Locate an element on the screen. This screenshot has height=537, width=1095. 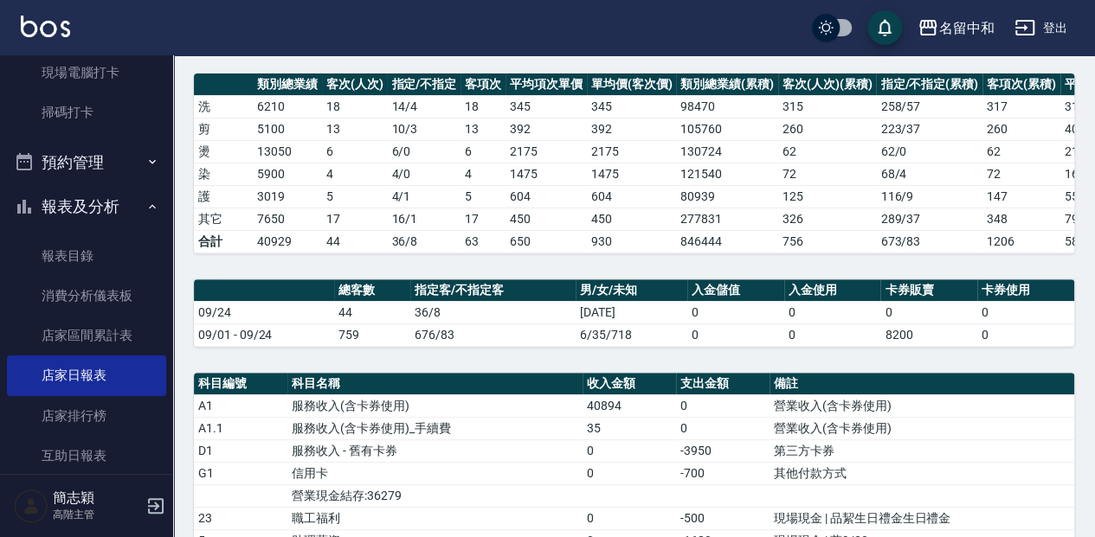
td: -500 is located at coordinates (722, 518).